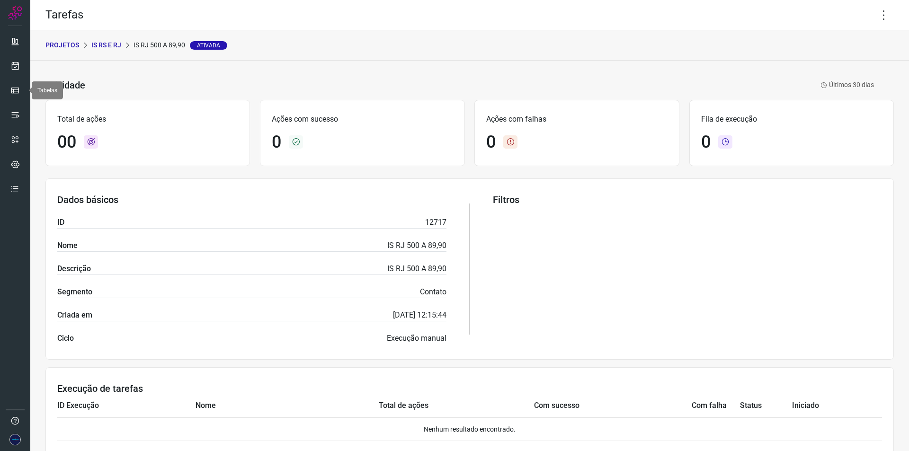  I want to click on p: Ações com sucesso, so click(362, 119).